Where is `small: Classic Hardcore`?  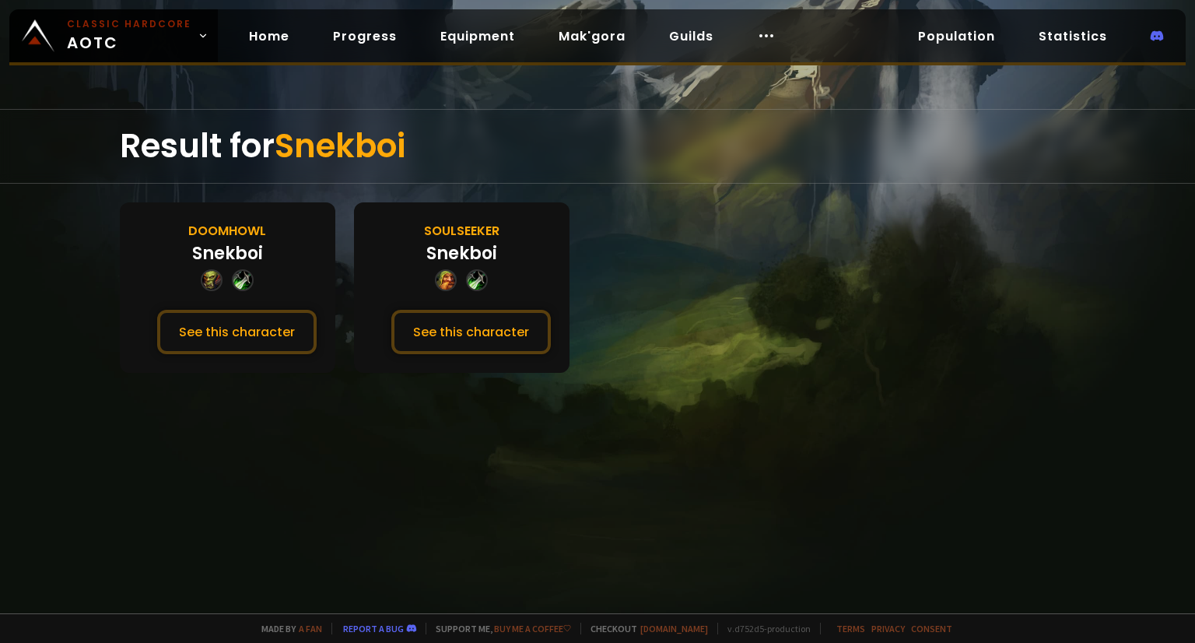
small: Classic Hardcore is located at coordinates (129, 24).